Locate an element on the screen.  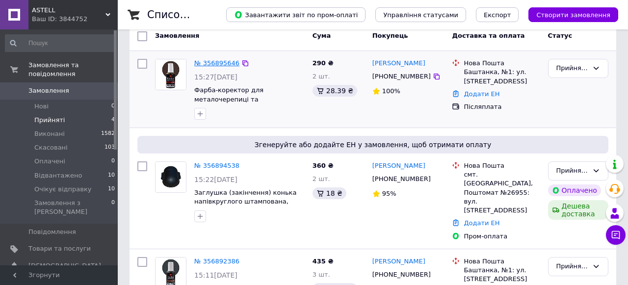
span: Експорт is located at coordinates (497, 15).